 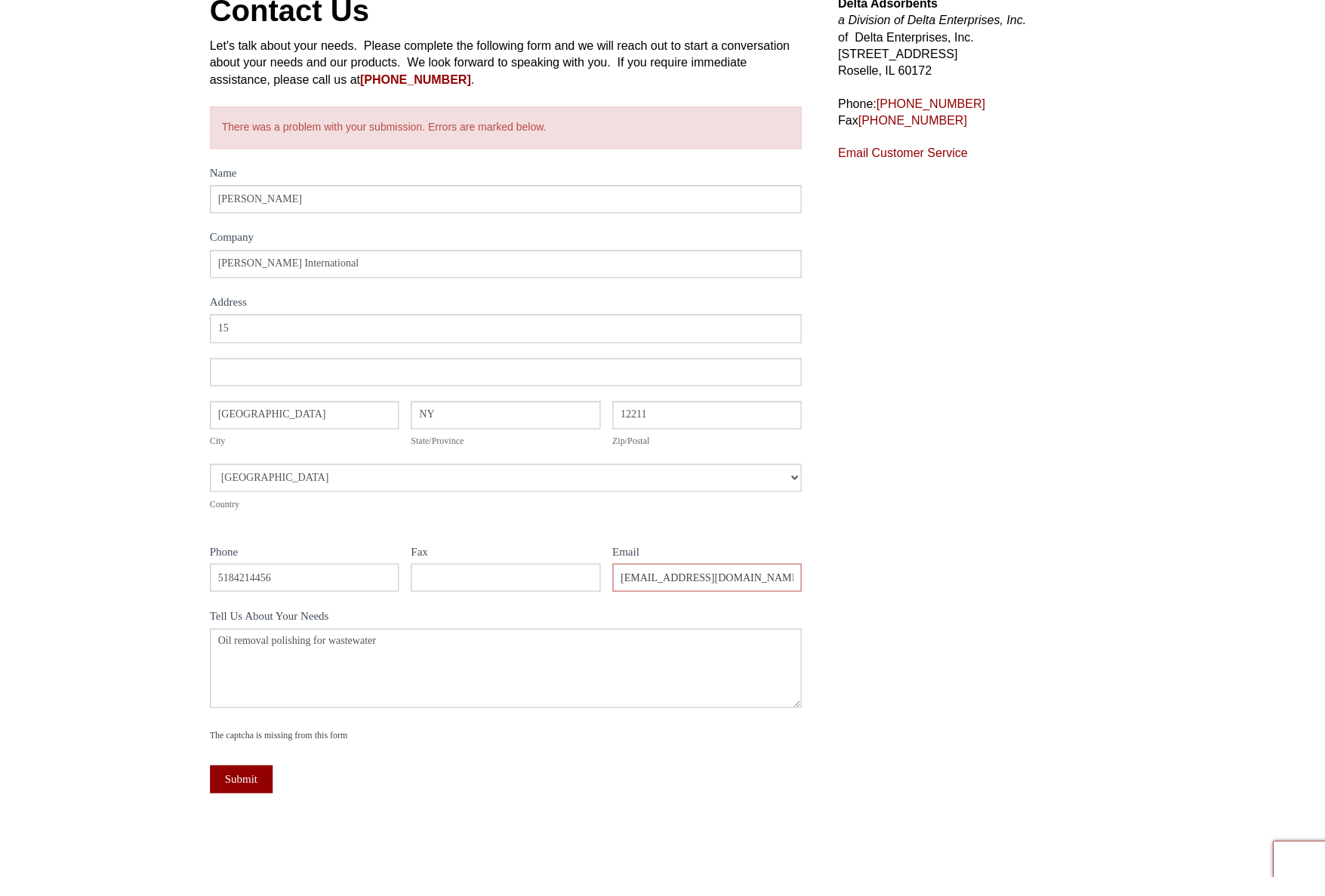 What do you see at coordinates (505, 552) in the screenshot?
I see `label: Fax` at bounding box center [505, 552].